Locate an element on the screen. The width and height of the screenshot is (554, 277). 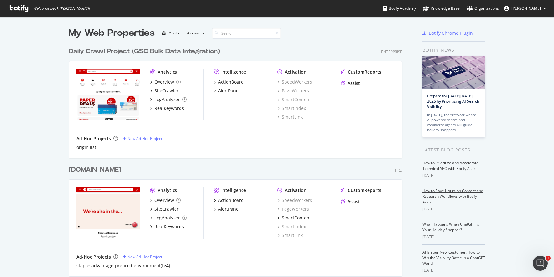
img: Prepare for Black Friday 2025 by Prioritizing AI Search Visibility is located at coordinates (454, 72).